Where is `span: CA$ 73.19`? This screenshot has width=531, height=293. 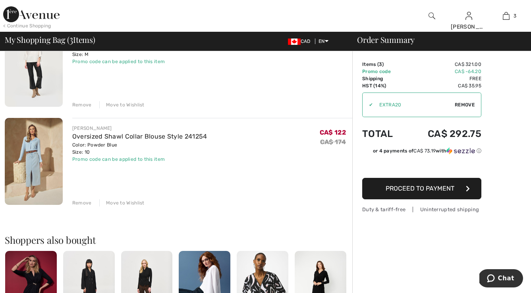
span: CA$ 73.19 is located at coordinates (425, 151).